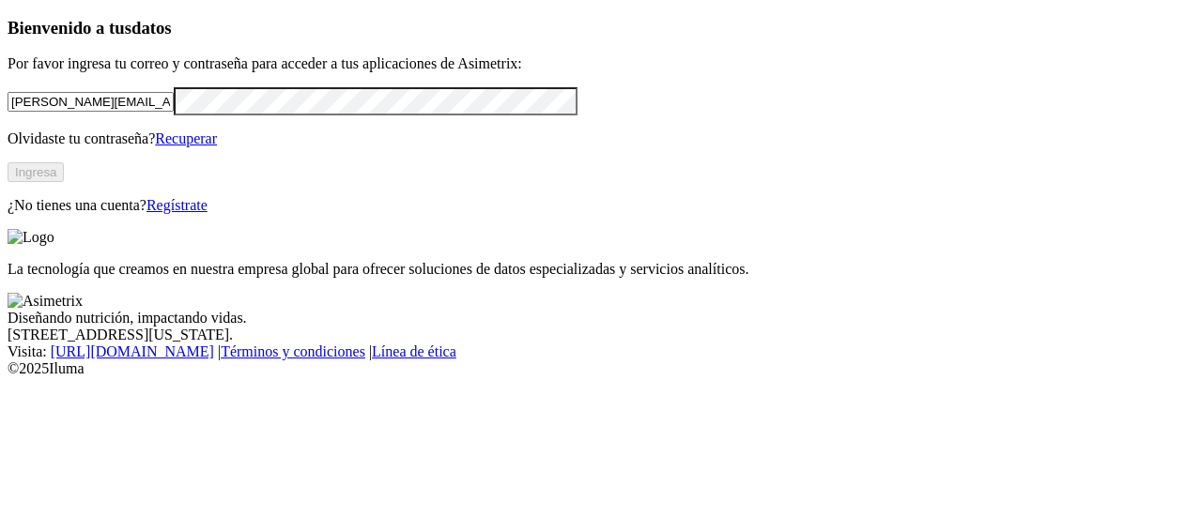 This screenshot has width=1202, height=517. I want to click on a: Términos y condiciones, so click(293, 351).